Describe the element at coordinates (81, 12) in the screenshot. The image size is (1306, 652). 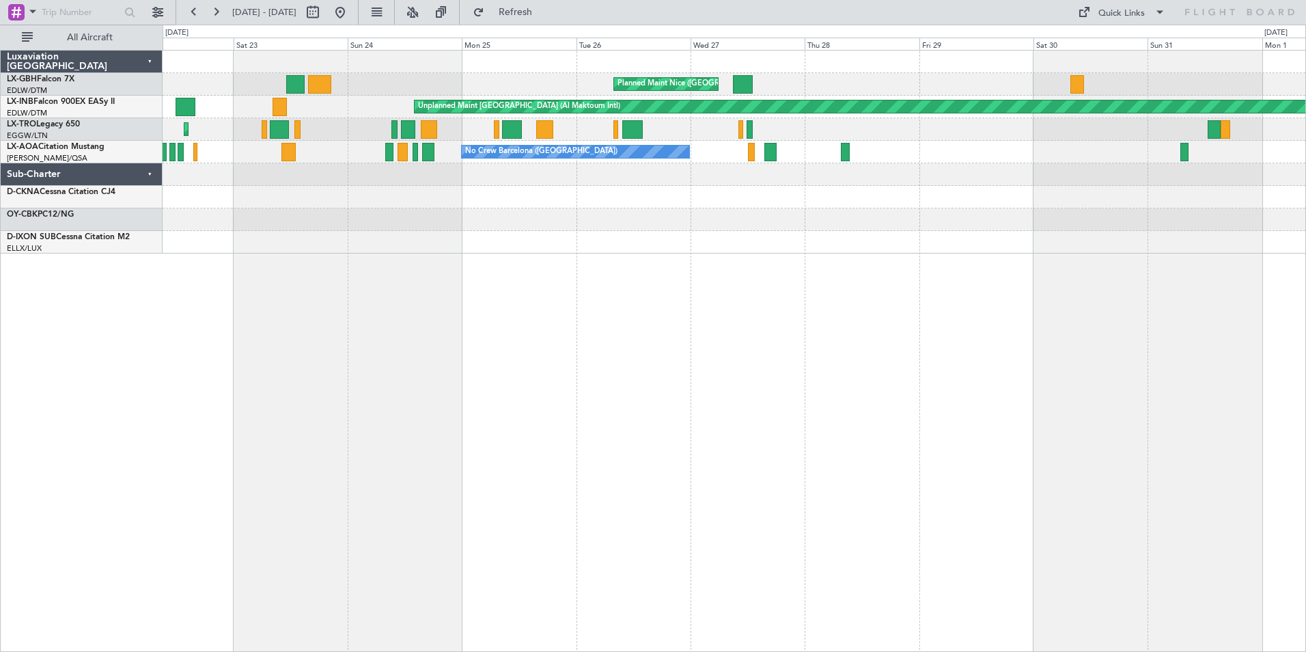
I see `input: Trip Number` at that location.